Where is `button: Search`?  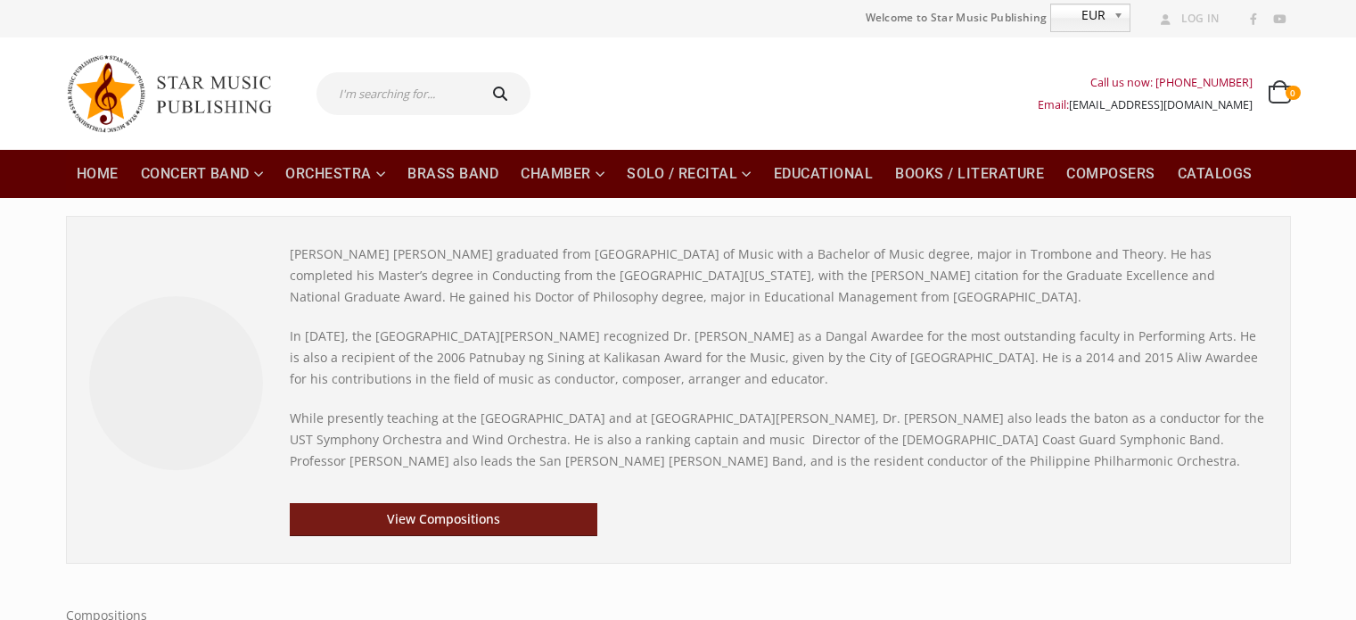
button: Search is located at coordinates (503, 94).